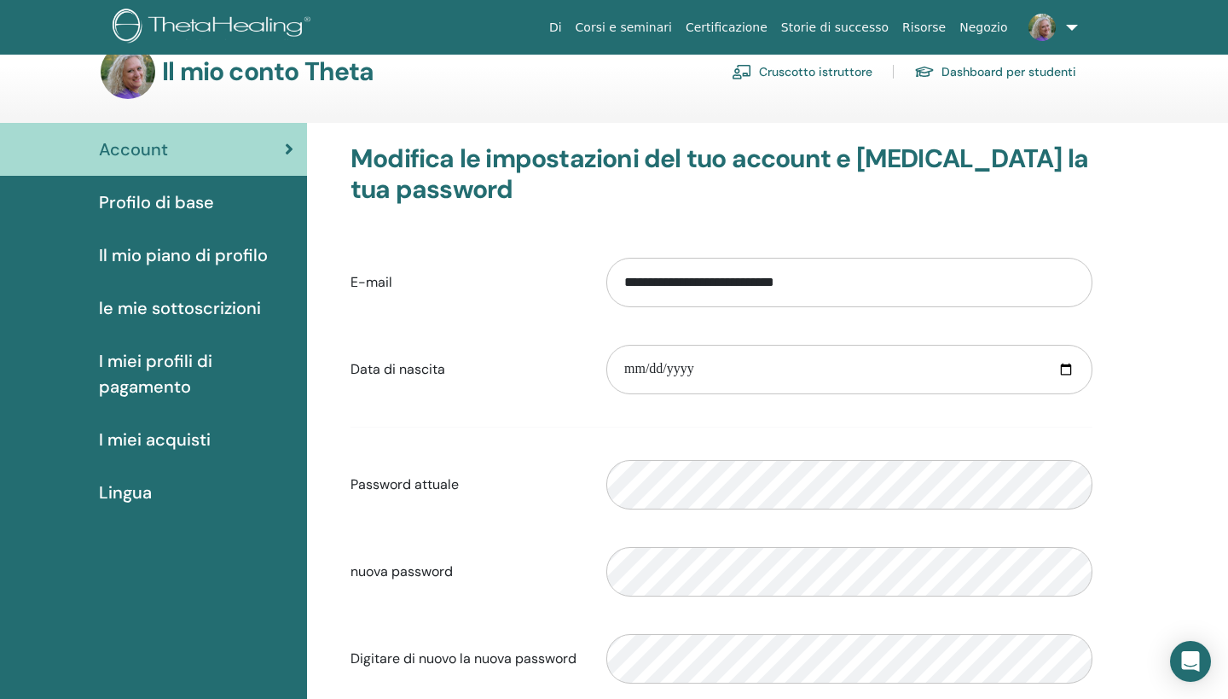 The height and width of the screenshot is (699, 1228). I want to click on a: Di, so click(555, 27).